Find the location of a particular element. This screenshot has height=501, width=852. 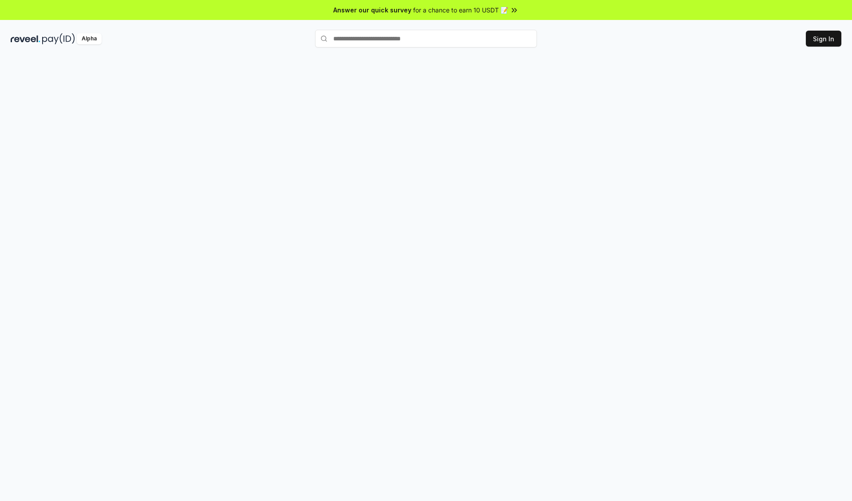

span: for a chance to earn 10 USDT 📝 is located at coordinates (461, 10).